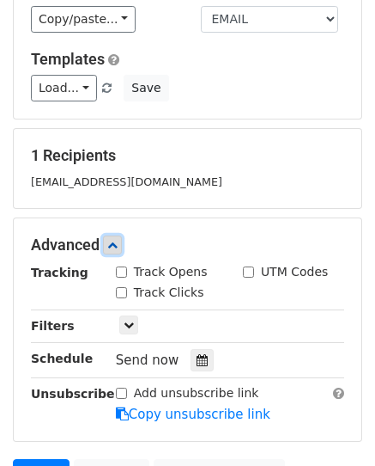  Describe the element at coordinates (171, 271) in the screenshot. I see `label: Track Opens` at that location.